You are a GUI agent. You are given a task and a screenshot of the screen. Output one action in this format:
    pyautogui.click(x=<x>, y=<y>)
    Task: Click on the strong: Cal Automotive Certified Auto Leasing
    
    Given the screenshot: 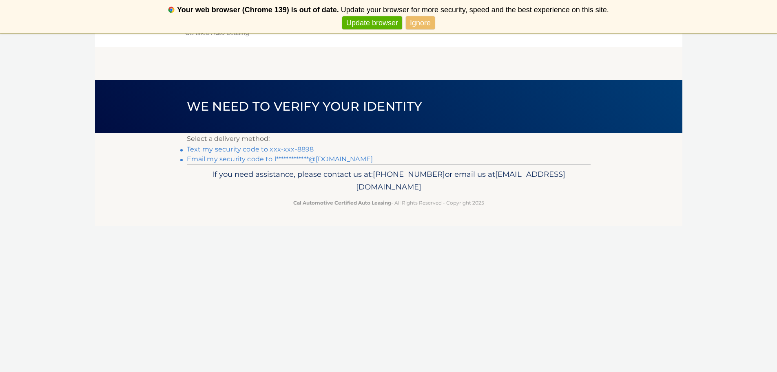 What is the action you would take?
    pyautogui.click(x=342, y=202)
    